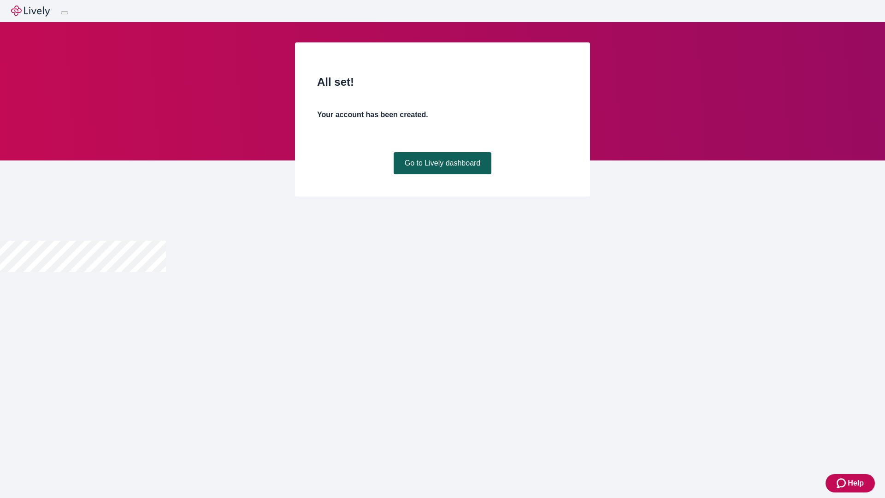 This screenshot has height=498, width=885. Describe the element at coordinates (65, 13) in the screenshot. I see `button: Log out` at that location.